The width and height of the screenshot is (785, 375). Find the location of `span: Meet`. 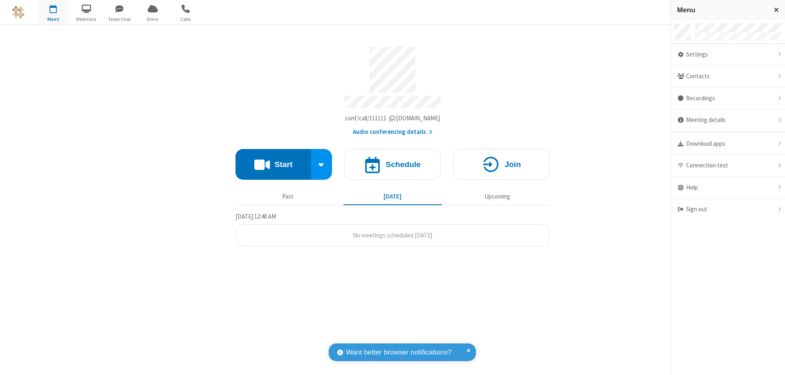

span: Meet is located at coordinates (53, 19).